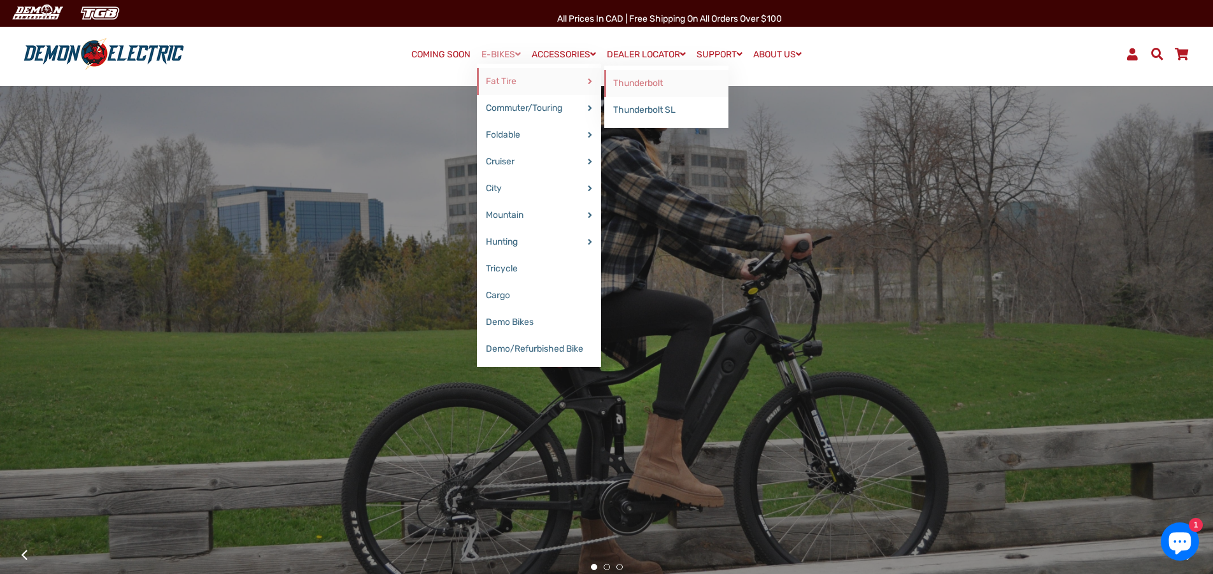  I want to click on a: DEALER LOCATOR, so click(646, 54).